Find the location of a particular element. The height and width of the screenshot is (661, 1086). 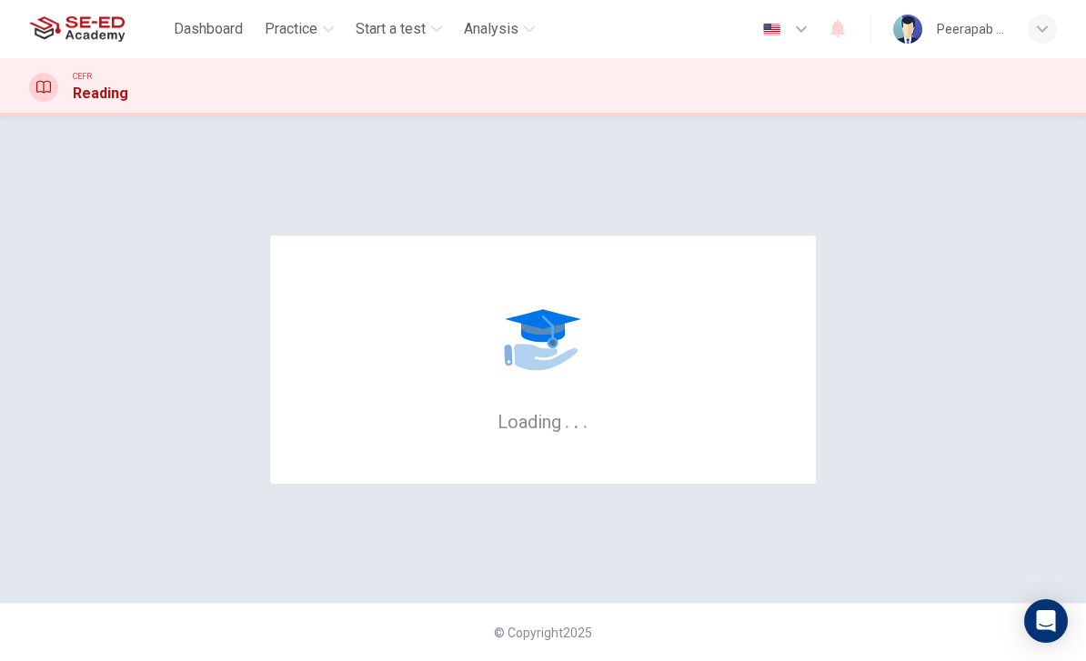

a: SE-ED Academy logo is located at coordinates (97, 29).